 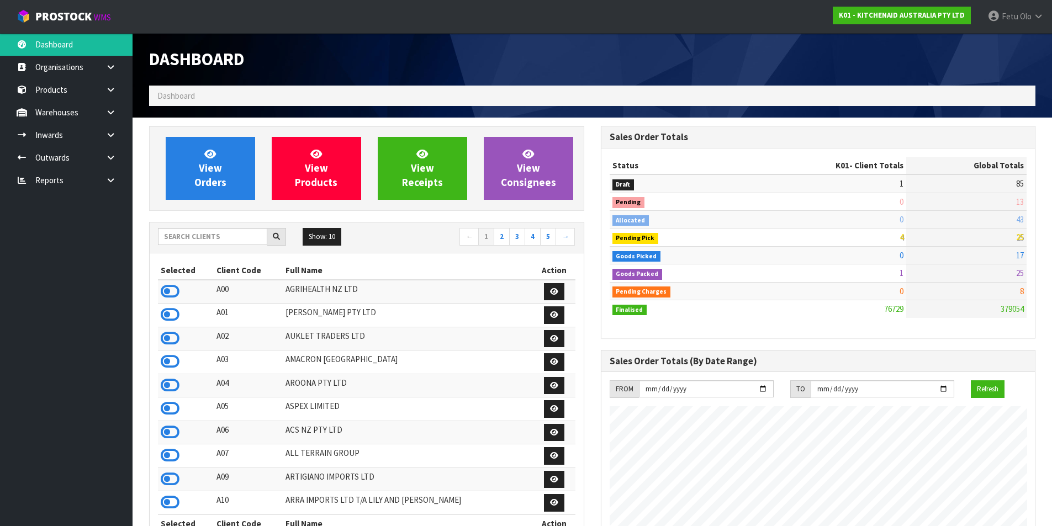 I want to click on span: 379054, so click(x=1013, y=309).